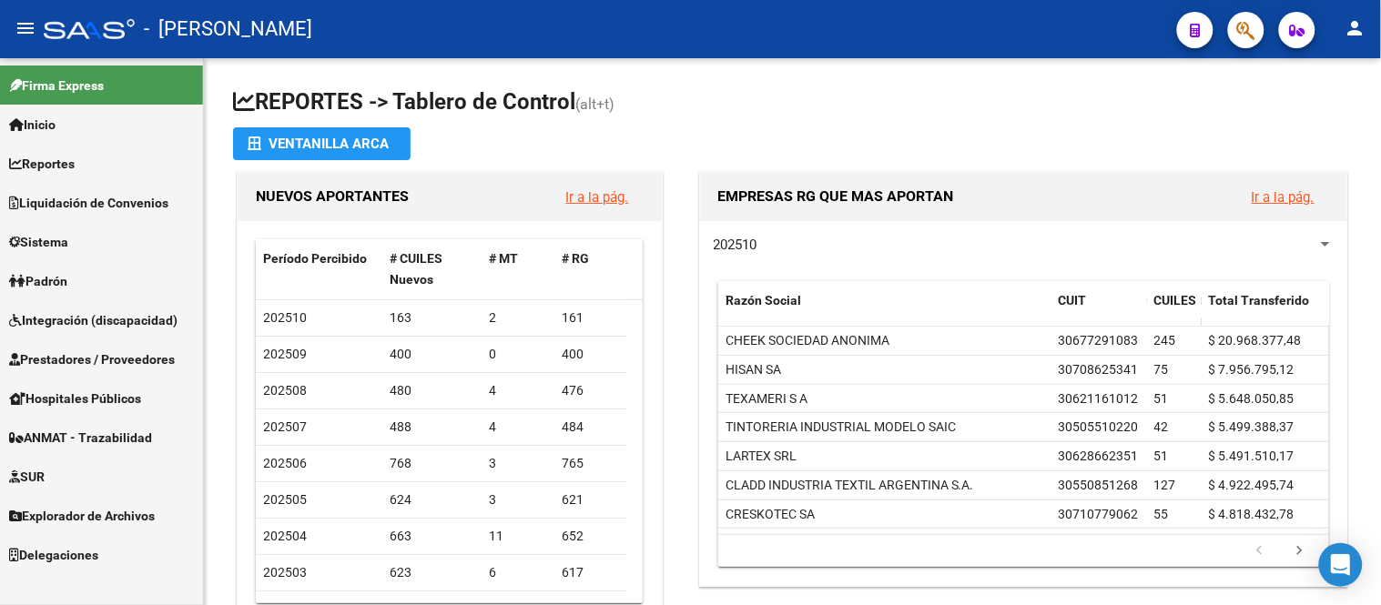 Image resolution: width=1381 pixels, height=605 pixels. What do you see at coordinates (1162, 514) in the screenshot?
I see `span: 55` at bounding box center [1162, 514].